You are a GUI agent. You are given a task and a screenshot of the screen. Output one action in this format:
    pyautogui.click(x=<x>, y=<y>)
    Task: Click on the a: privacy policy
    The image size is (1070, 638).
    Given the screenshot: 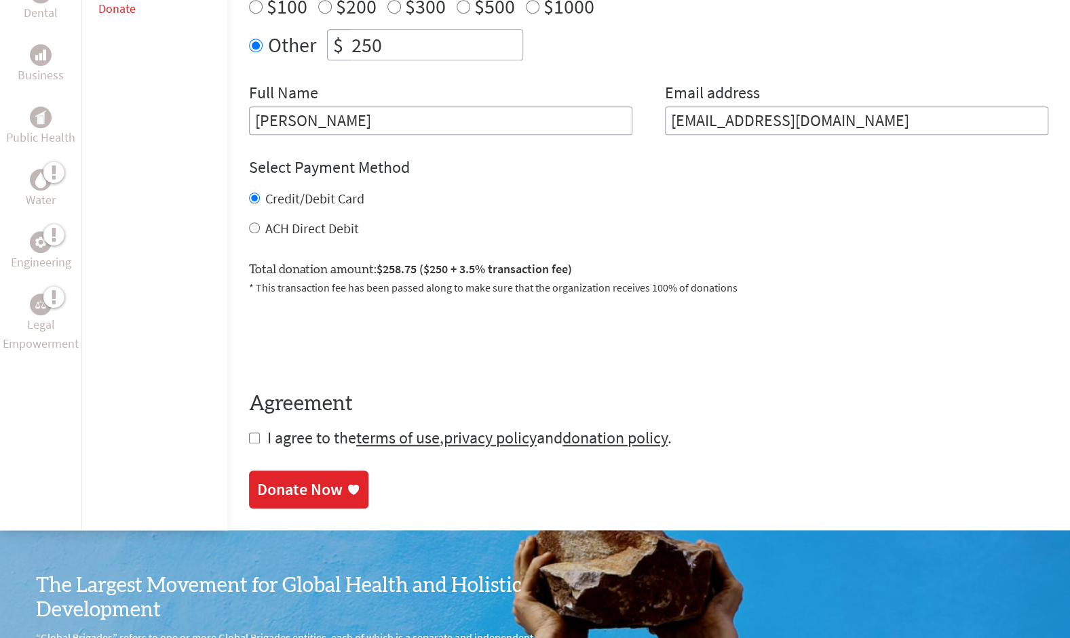 What is the action you would take?
    pyautogui.click(x=490, y=438)
    